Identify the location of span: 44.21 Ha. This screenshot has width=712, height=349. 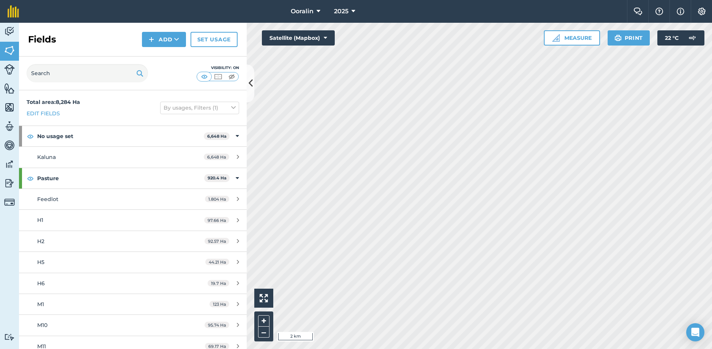
(217, 262).